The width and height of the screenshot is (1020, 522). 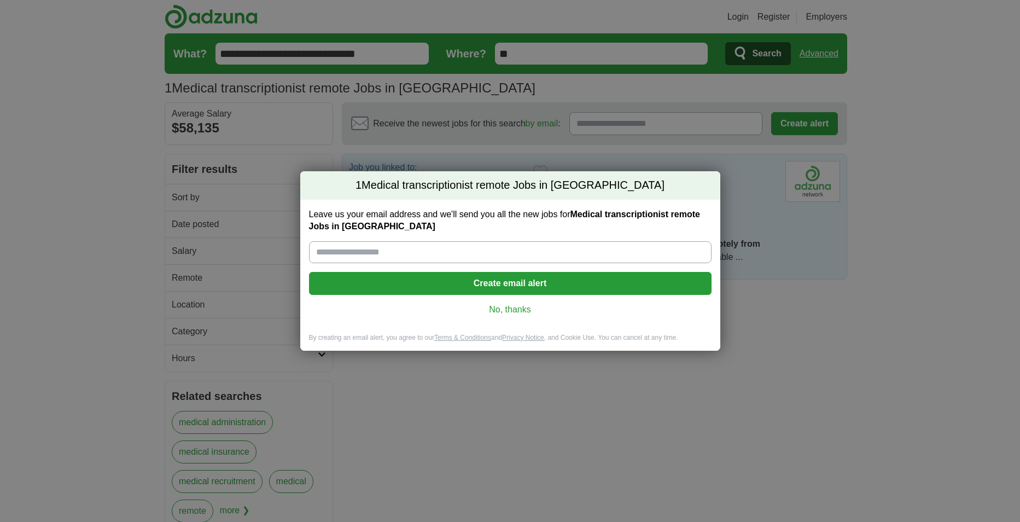 I want to click on span: 1, so click(x=358, y=185).